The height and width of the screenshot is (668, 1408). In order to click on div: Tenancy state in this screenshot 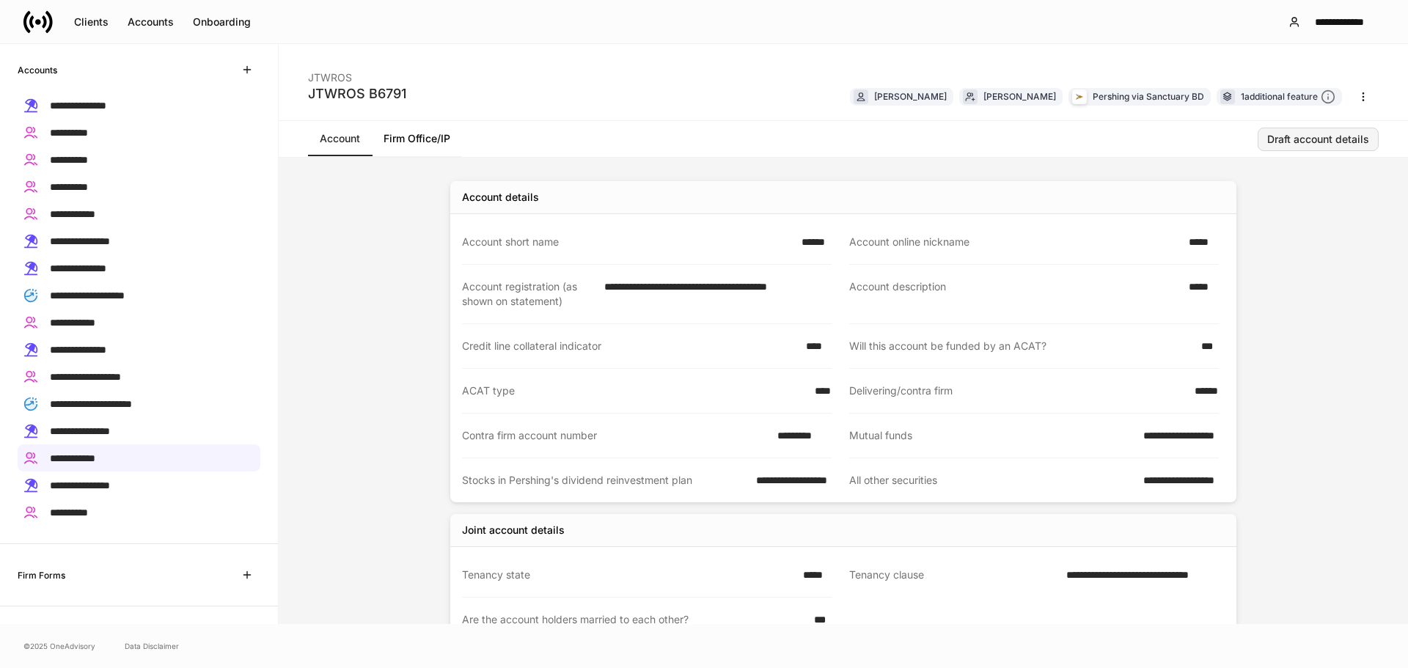, I will do `click(628, 575)`.